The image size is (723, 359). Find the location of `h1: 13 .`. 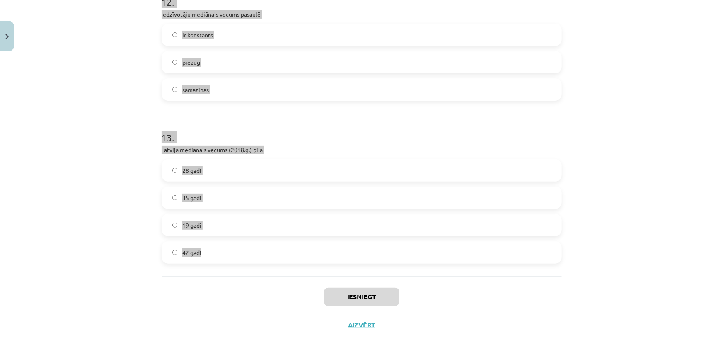

h1: 13 . is located at coordinates (362, 130).